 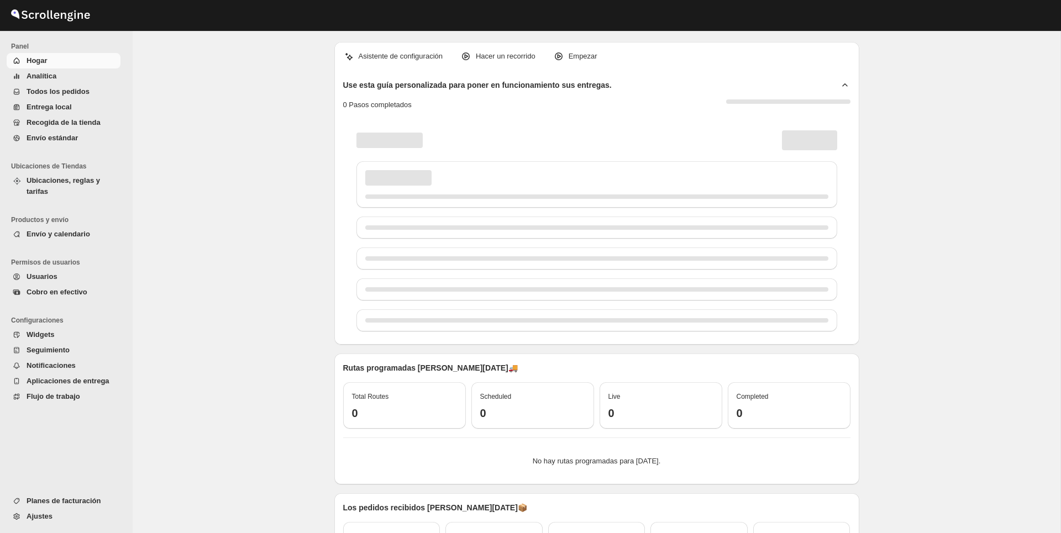 I want to click on span: Flujo de trabajo, so click(x=53, y=396).